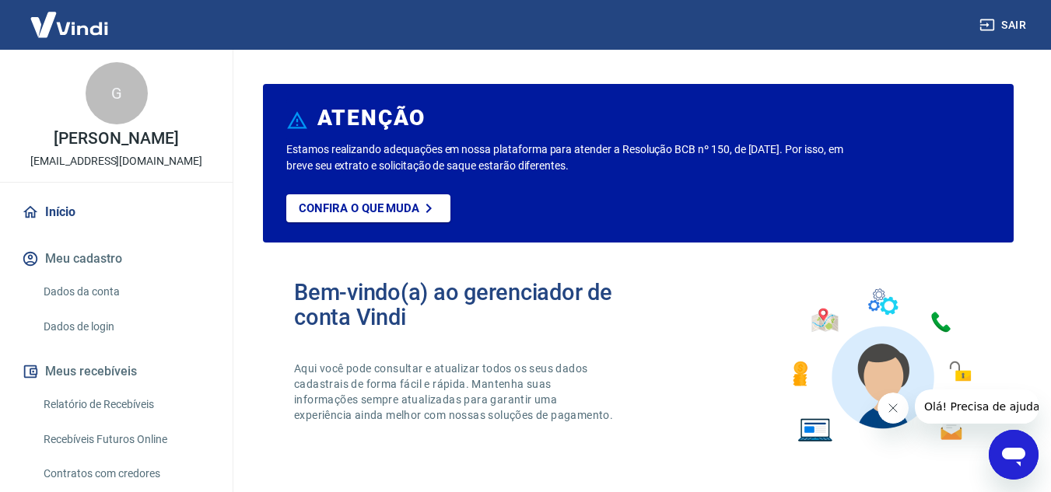 The image size is (1051, 492). What do you see at coordinates (70, 17) in the screenshot?
I see `span: Olá! Precisa de ajuda?` at bounding box center [70, 17].